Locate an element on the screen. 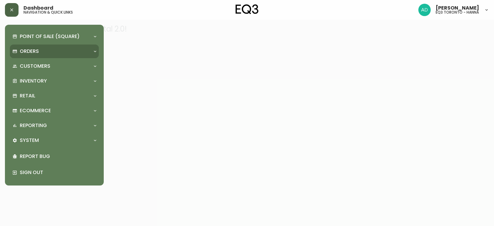 The width and height of the screenshot is (494, 226). div: Sign Out is located at coordinates (54, 172).